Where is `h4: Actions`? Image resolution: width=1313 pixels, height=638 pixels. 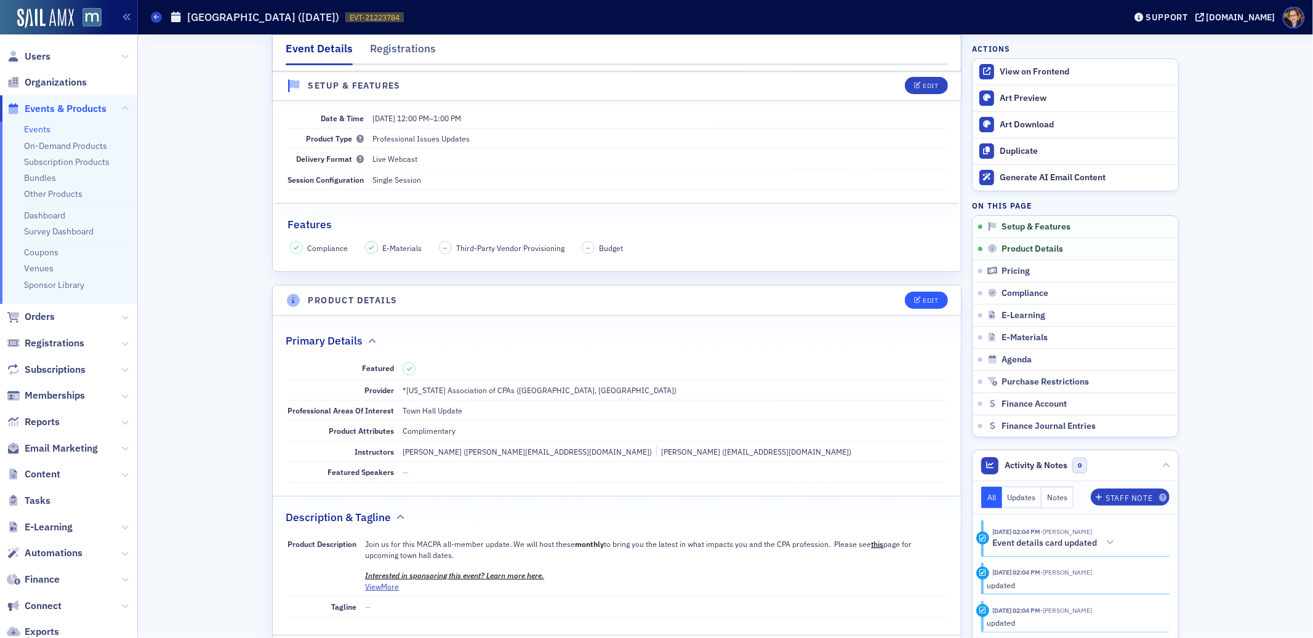
h4: Actions is located at coordinates (991, 49).